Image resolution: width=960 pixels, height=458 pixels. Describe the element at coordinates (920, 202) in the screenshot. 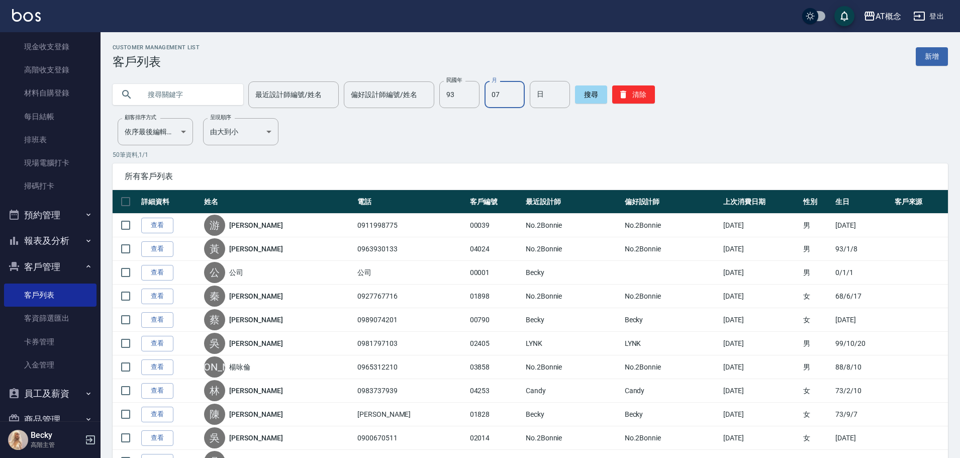

I see `th: 客戶來源` at that location.